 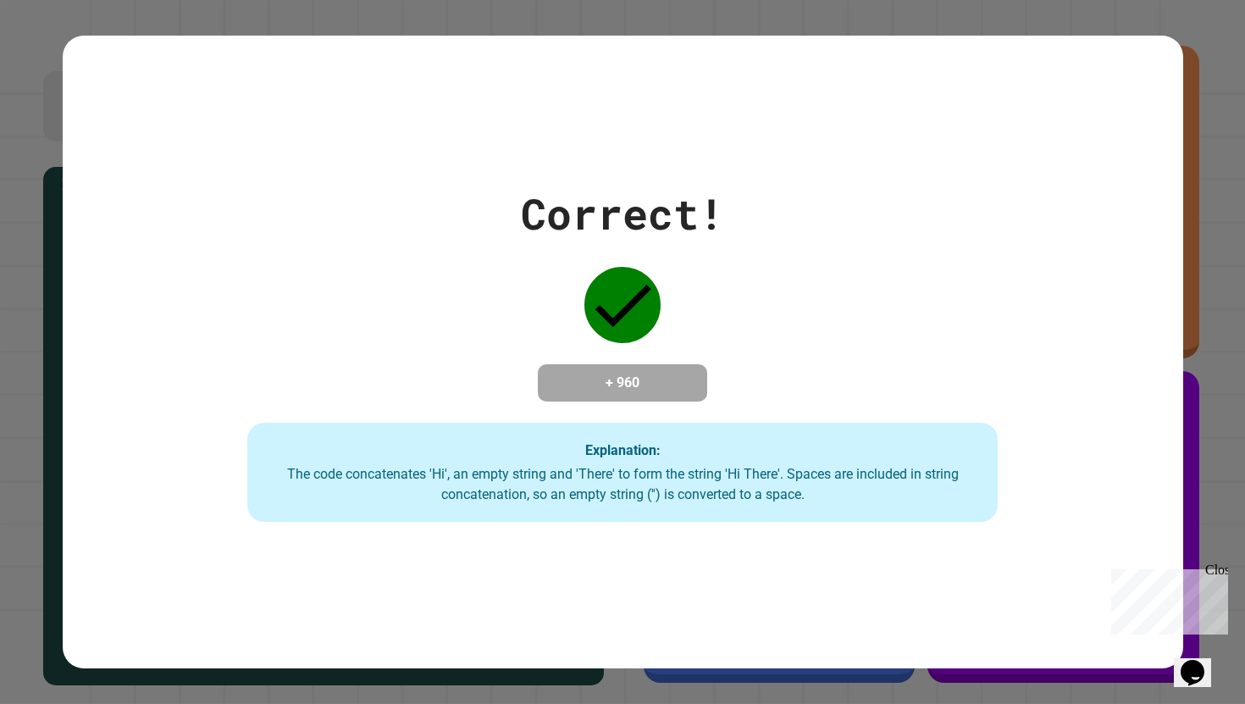 What do you see at coordinates (623, 383) in the screenshot?
I see `h4: + 960` at bounding box center [623, 383].